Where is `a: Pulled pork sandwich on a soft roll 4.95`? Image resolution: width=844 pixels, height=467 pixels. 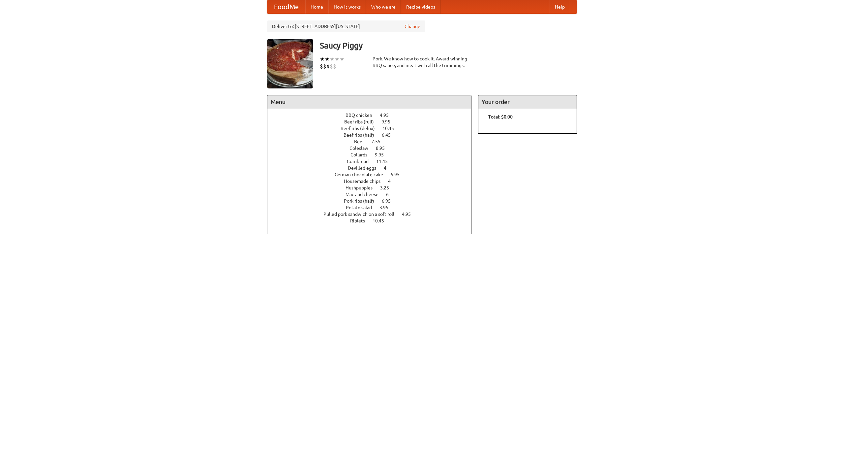
a: Pulled pork sandwich on a soft roll 4.95 is located at coordinates (373, 214).